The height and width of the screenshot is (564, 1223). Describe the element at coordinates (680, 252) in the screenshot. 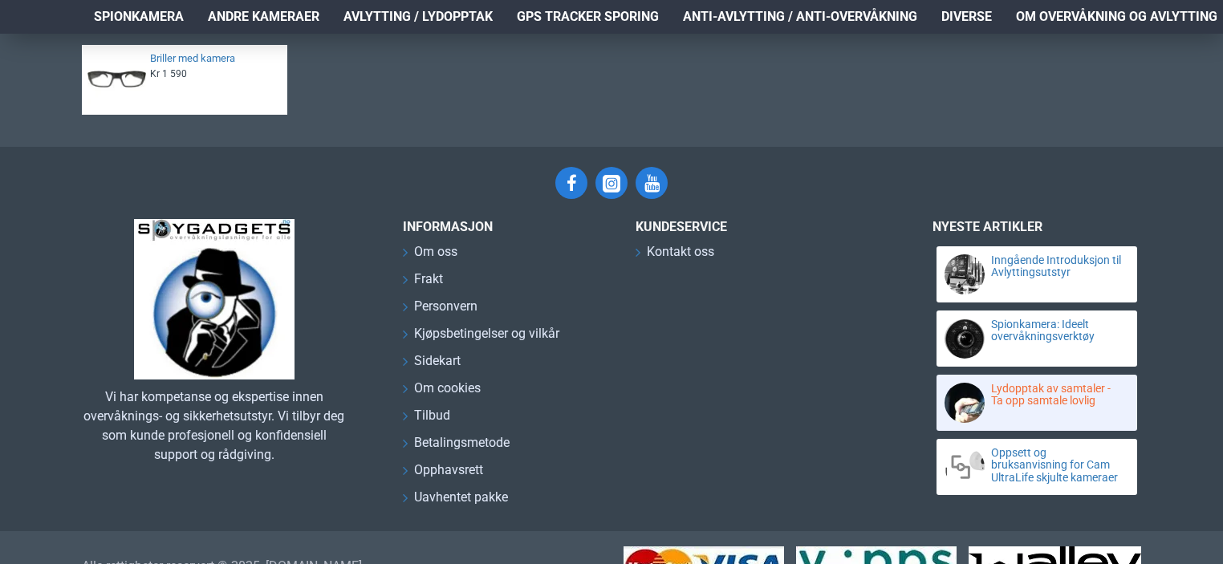

I see `span: Kontakt oss` at that location.